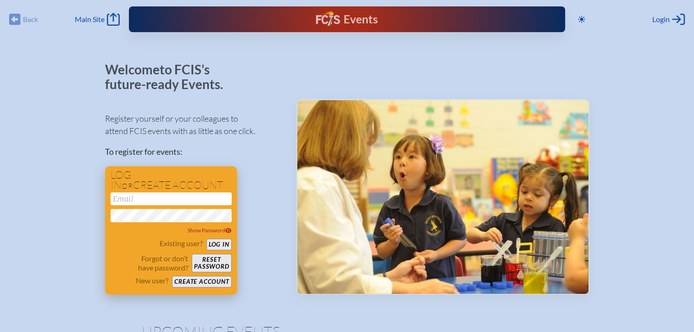  I want to click on button: Log in, so click(219, 244).